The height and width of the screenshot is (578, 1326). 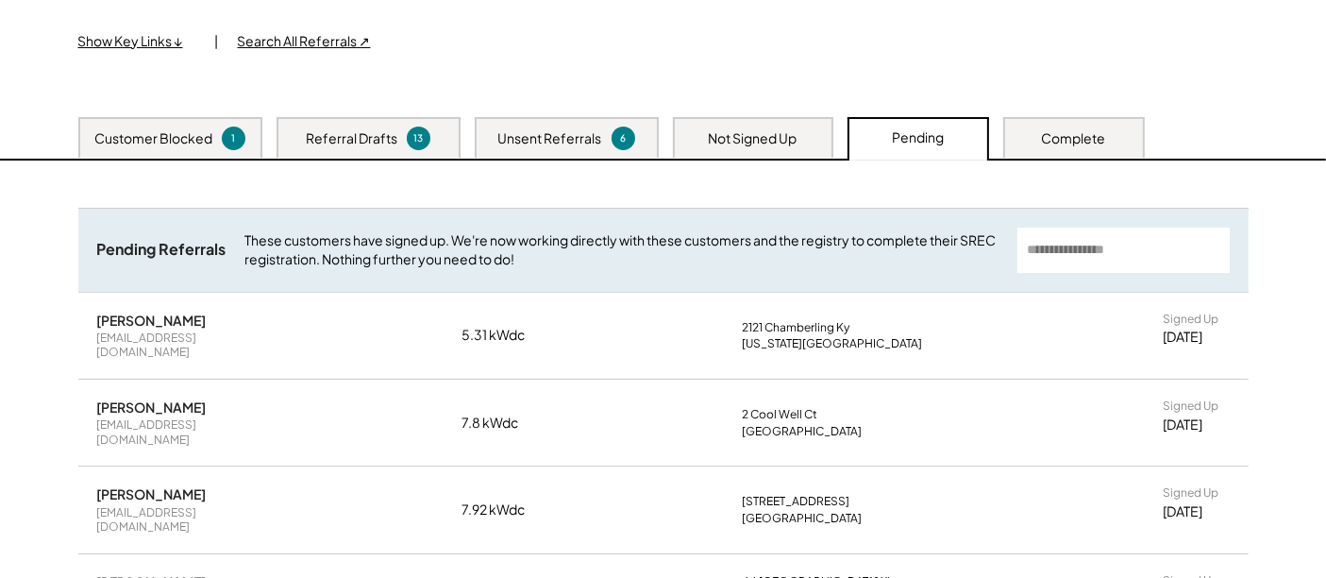 I want to click on div: 5.31 kWdc, so click(x=509, y=335).